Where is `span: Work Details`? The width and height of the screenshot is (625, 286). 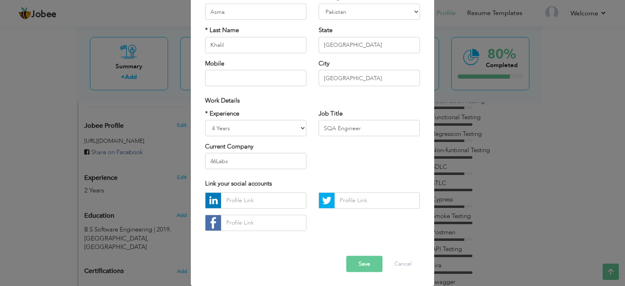 span: Work Details is located at coordinates (222, 100).